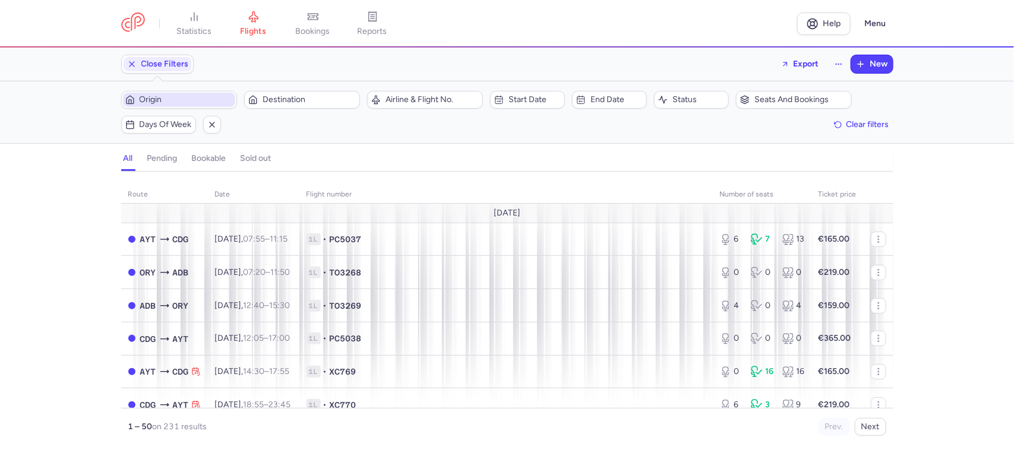 This screenshot has width=1014, height=450. Describe the element at coordinates (280, 338) in the screenshot. I see `time: 17:00` at that location.